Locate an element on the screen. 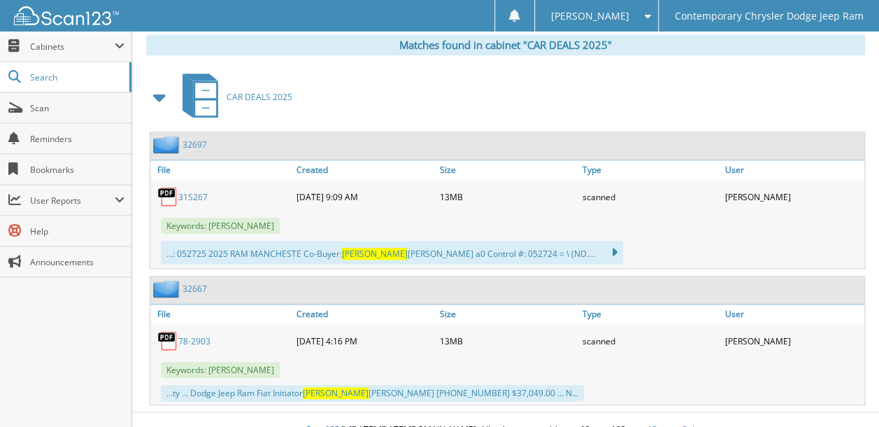 The width and height of the screenshot is (879, 427). span: Bookmarks is located at coordinates (77, 169).